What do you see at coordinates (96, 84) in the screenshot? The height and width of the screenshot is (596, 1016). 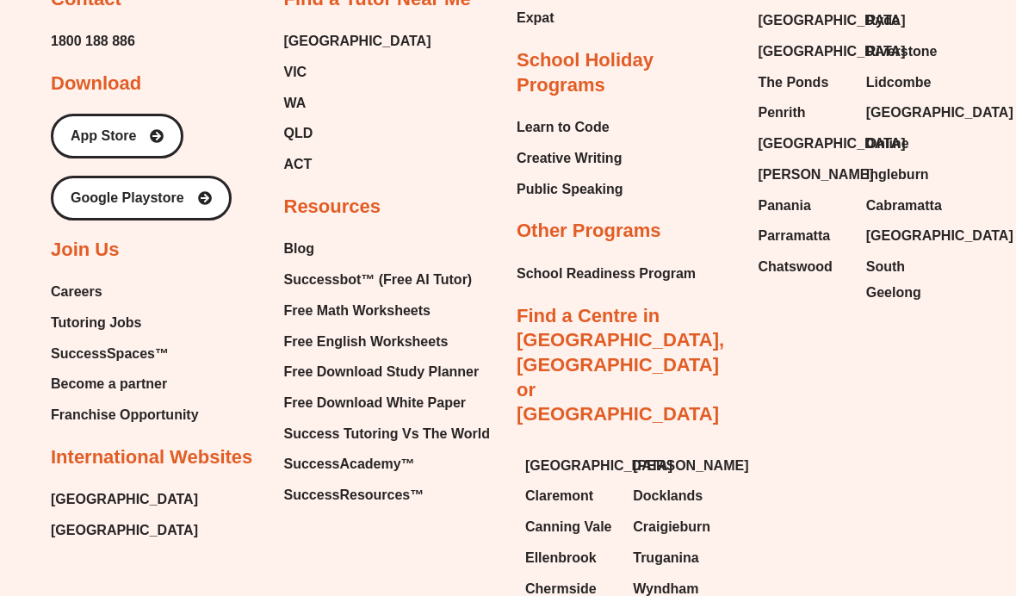 I see `h2: Download` at bounding box center [96, 84].